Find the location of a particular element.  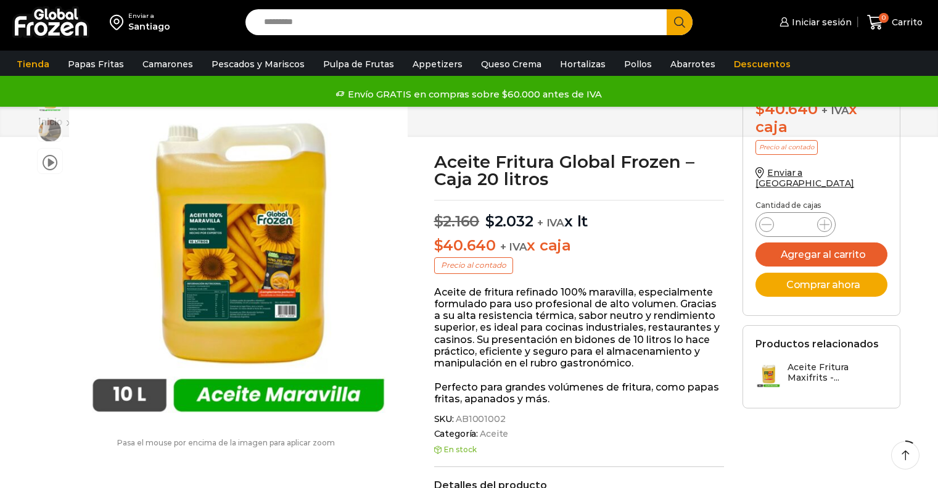

bdi: 2.160 is located at coordinates (457, 221).